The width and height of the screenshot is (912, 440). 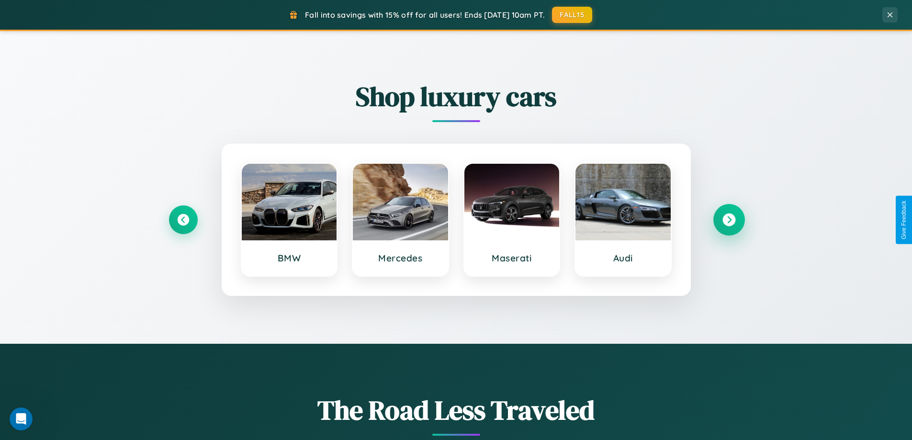 What do you see at coordinates (456, 96) in the screenshot?
I see `h2: Shop luxury cars` at bounding box center [456, 96].